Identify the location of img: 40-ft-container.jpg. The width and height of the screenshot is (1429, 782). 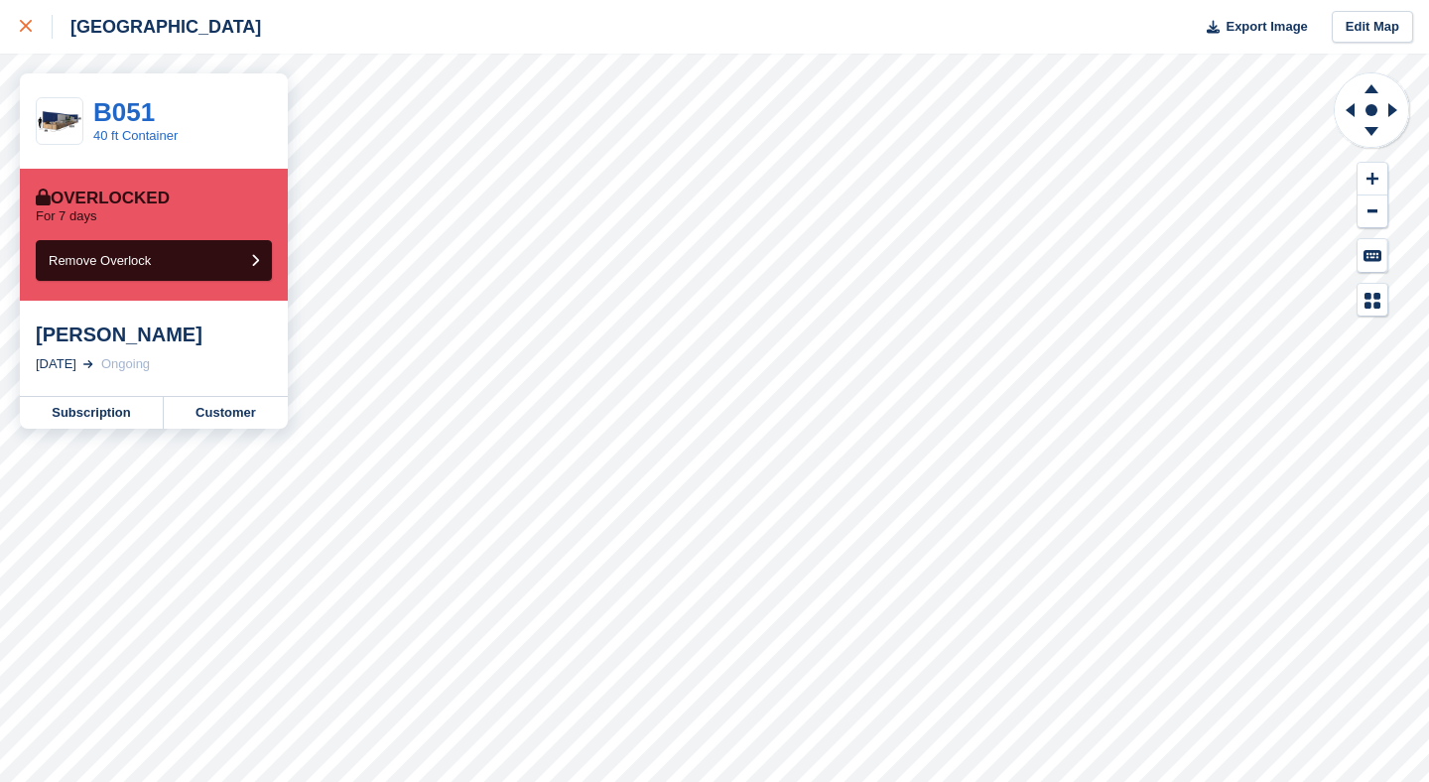
(60, 121).